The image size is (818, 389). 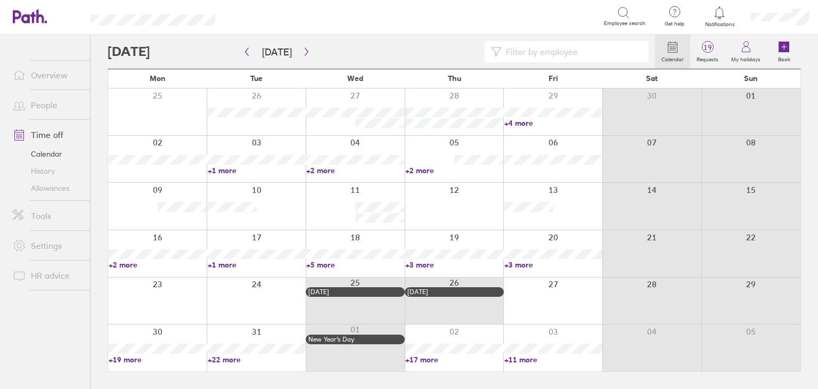 I want to click on a: +11 more, so click(x=553, y=360).